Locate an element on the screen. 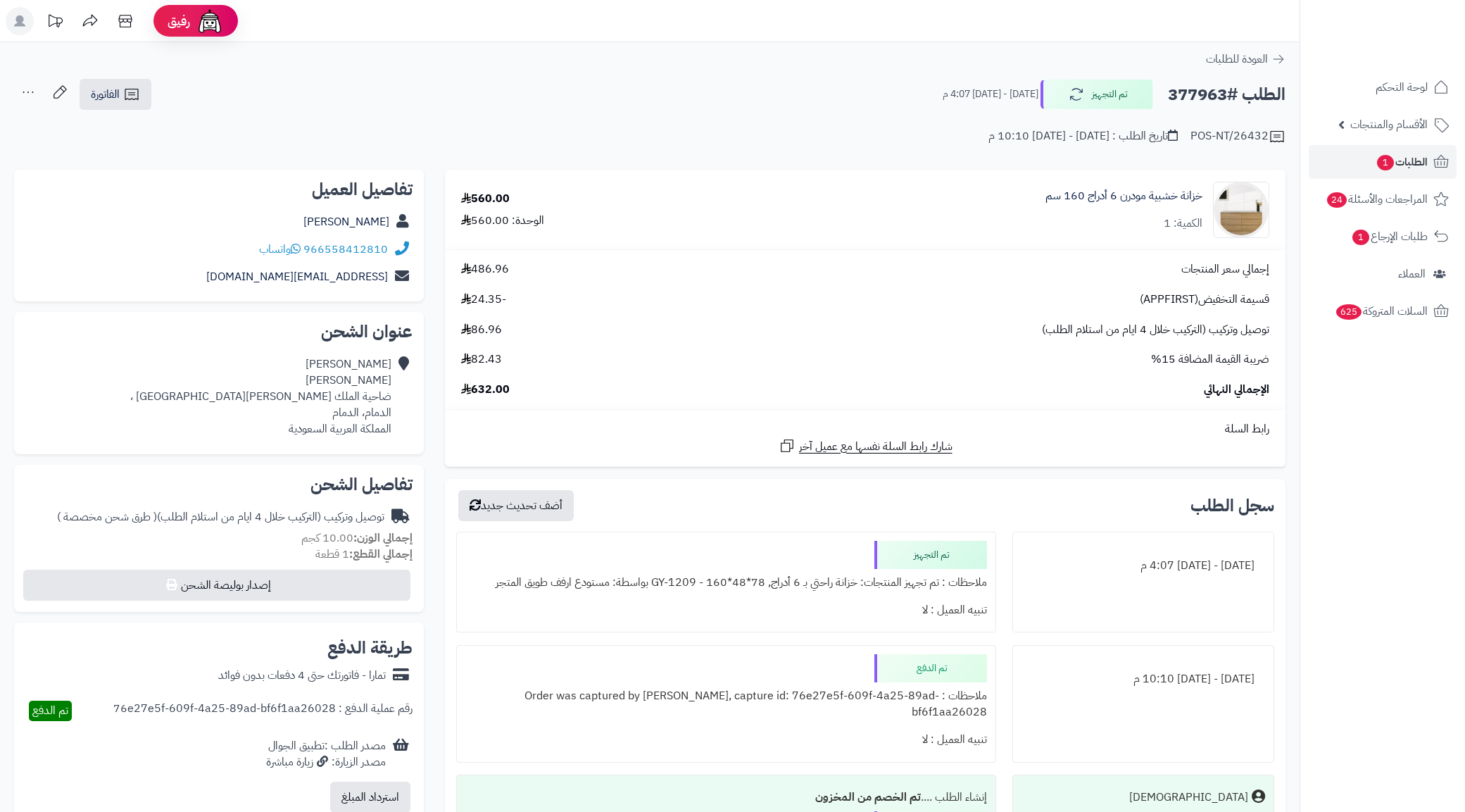  button: أضف تحديث جديد is located at coordinates (516, 506).